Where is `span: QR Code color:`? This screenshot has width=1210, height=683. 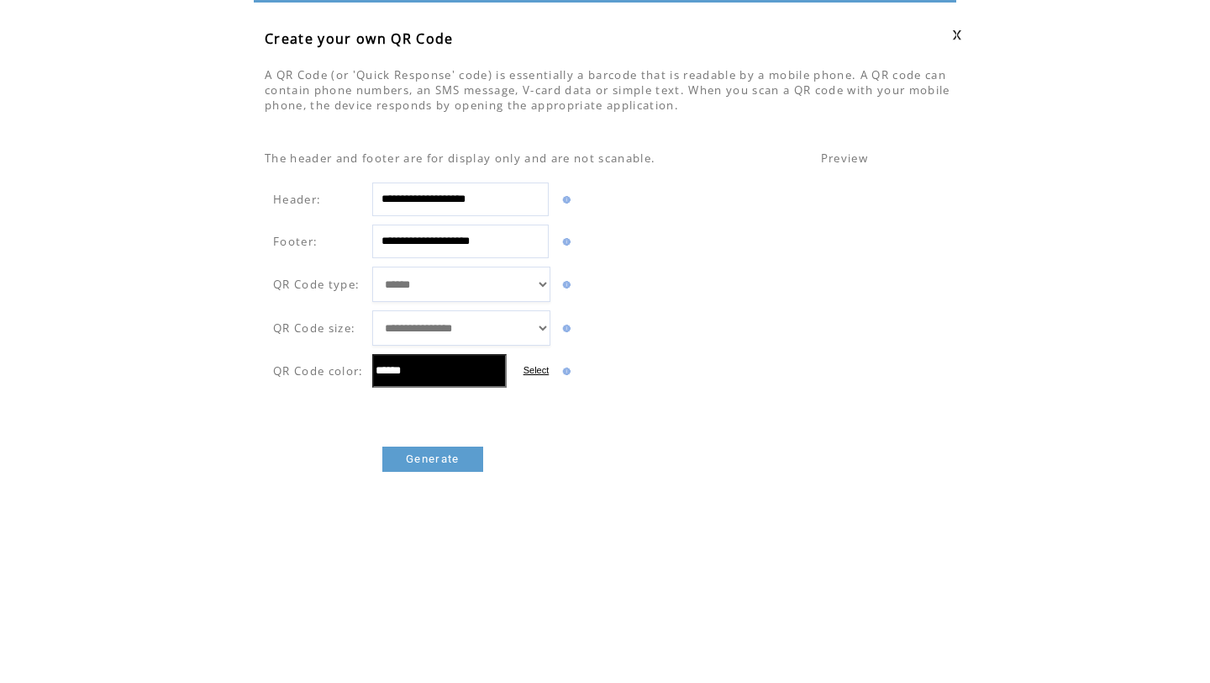 span: QR Code color: is located at coordinates (319, 371).